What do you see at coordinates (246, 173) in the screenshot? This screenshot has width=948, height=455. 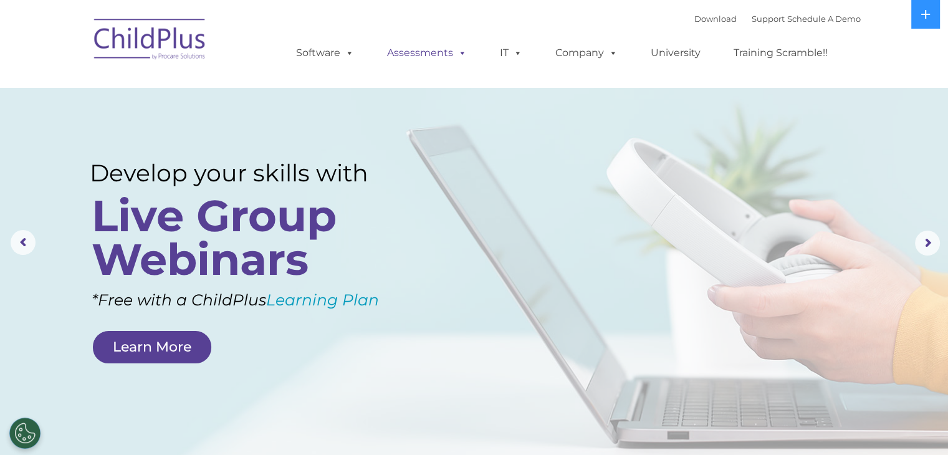 I see `rs-layer: Develop your skills with` at bounding box center [246, 173].